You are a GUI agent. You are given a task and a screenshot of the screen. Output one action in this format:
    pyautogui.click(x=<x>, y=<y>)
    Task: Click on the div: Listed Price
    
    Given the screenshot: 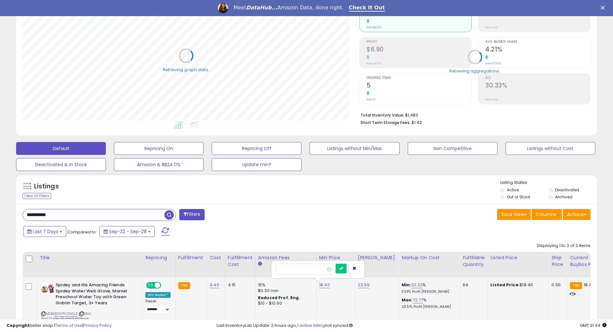 What is the action you would take?
    pyautogui.click(x=518, y=257)
    